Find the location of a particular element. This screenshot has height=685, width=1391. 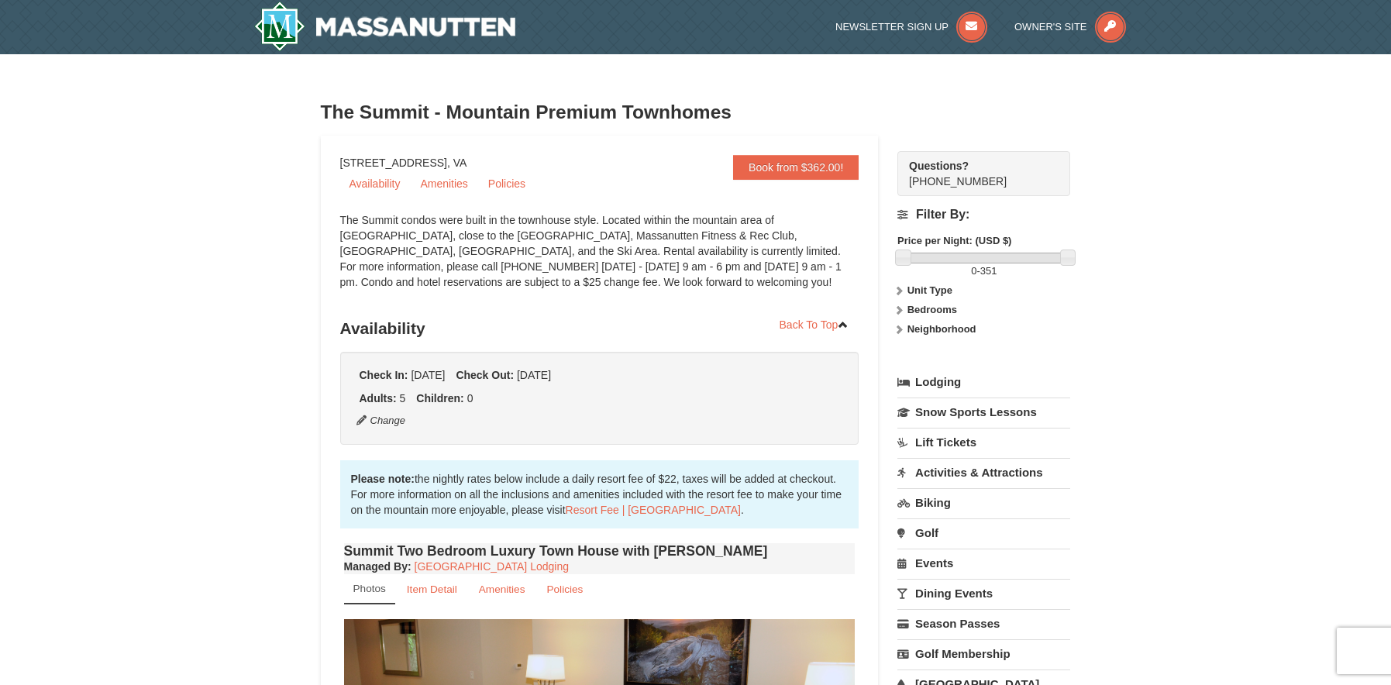

strong: Bedrooms is located at coordinates (932, 309).